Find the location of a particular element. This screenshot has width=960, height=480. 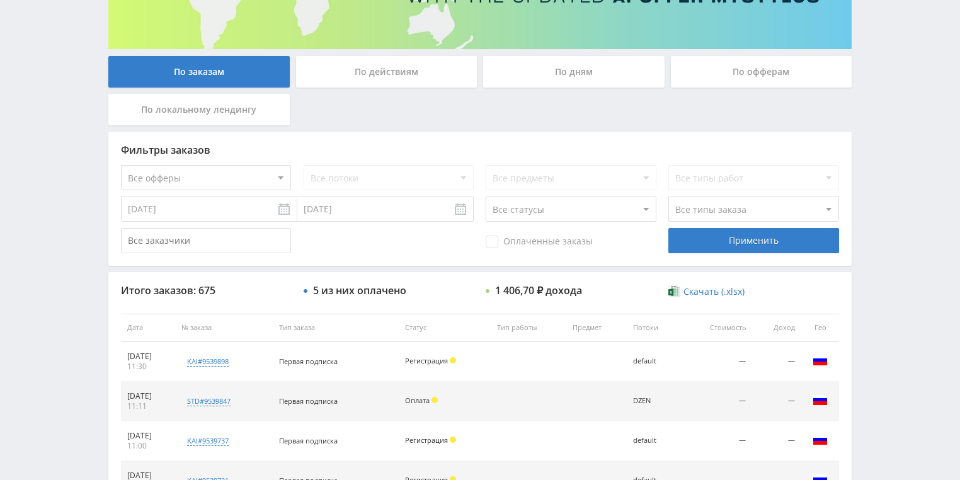

div: По дням is located at coordinates (574, 72).